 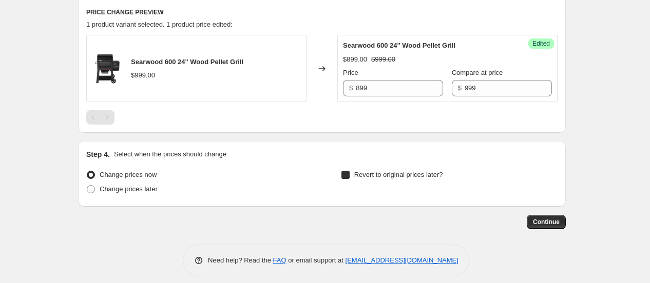 I want to click on strike: $999.00, so click(x=383, y=60).